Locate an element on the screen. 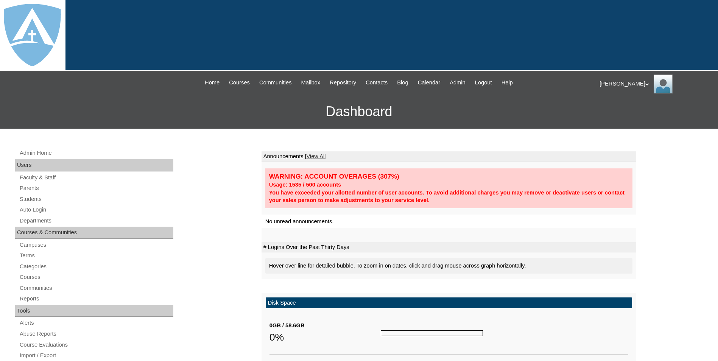 The height and width of the screenshot is (361, 718). div: Courses & Communities is located at coordinates (94, 233).